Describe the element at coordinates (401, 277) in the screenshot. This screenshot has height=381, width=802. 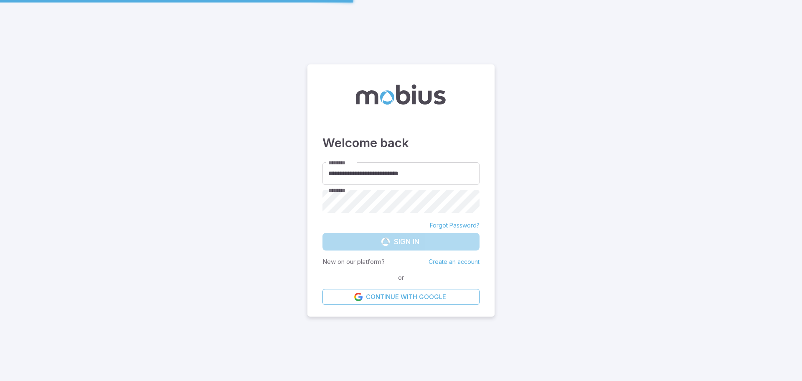
I see `span: or` at that location.